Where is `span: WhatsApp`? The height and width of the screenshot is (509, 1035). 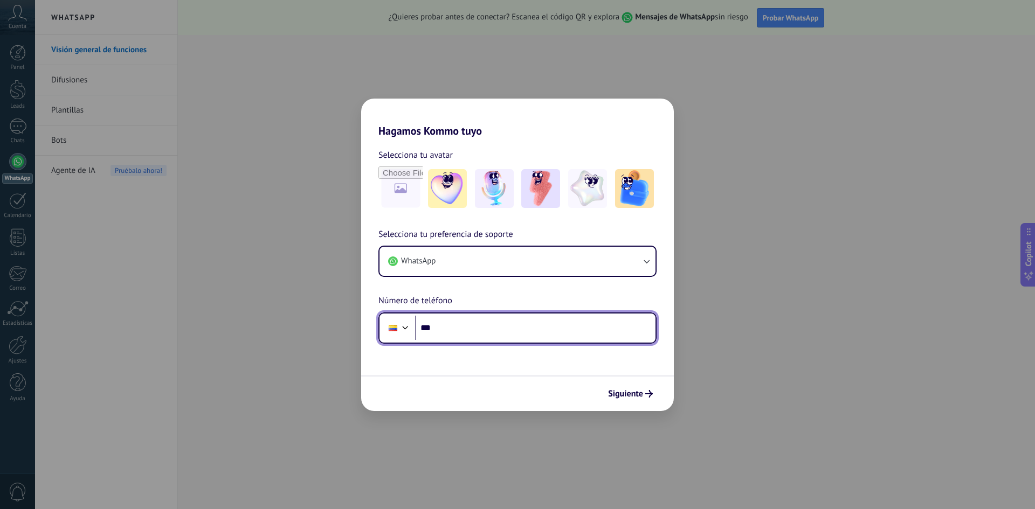 span: WhatsApp is located at coordinates (418, 261).